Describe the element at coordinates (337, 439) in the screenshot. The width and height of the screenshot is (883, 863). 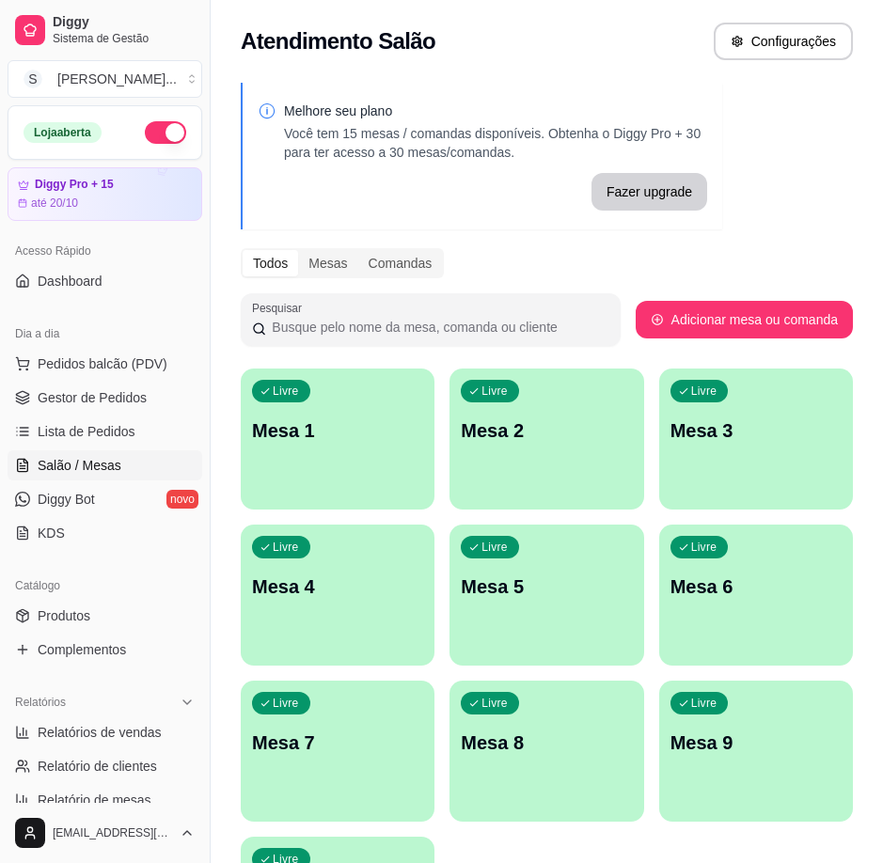
I see `button: LivreMesa 1` at that location.